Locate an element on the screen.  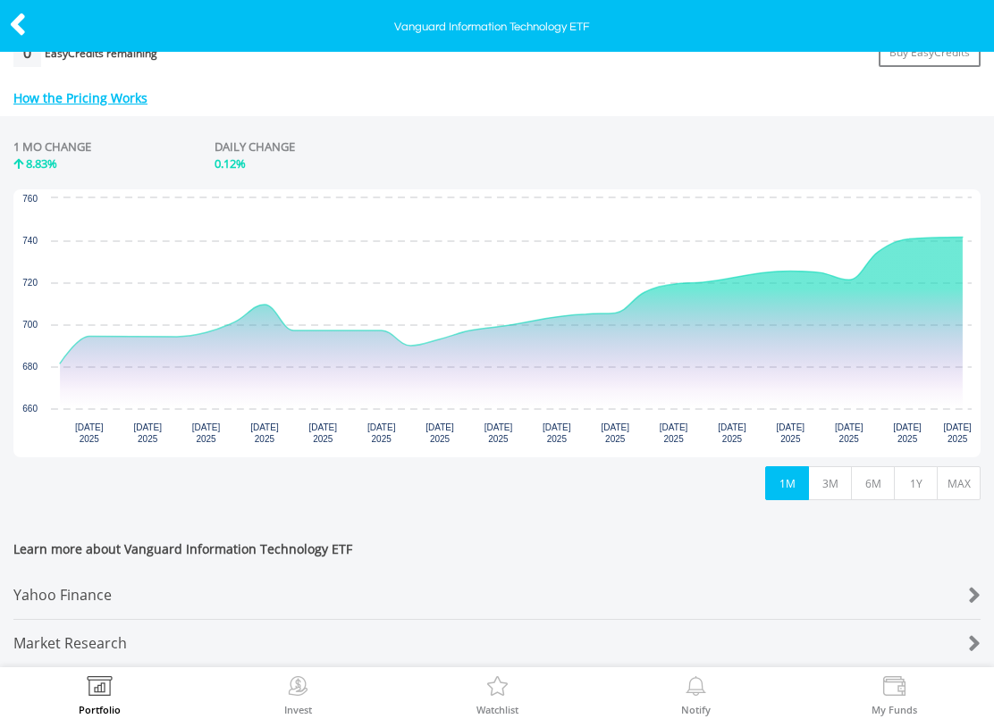
label: Portfolio is located at coordinates (99, 710).